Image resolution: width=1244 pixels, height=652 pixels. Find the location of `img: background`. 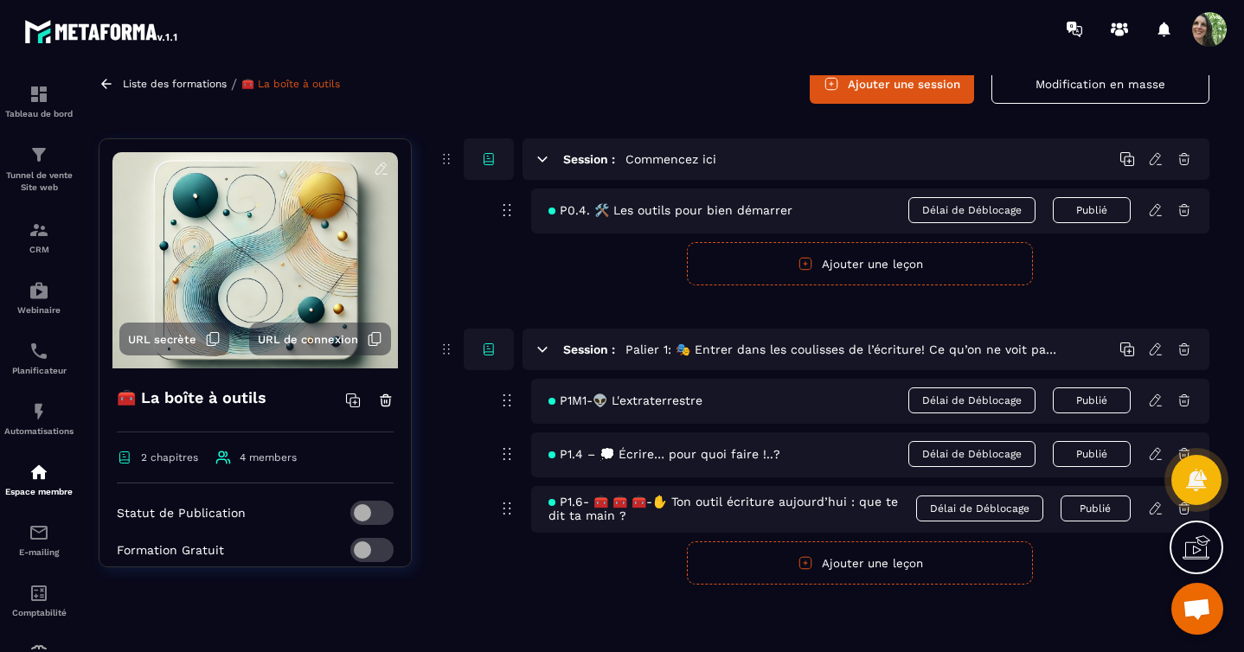

img: background is located at coordinates (255, 260).